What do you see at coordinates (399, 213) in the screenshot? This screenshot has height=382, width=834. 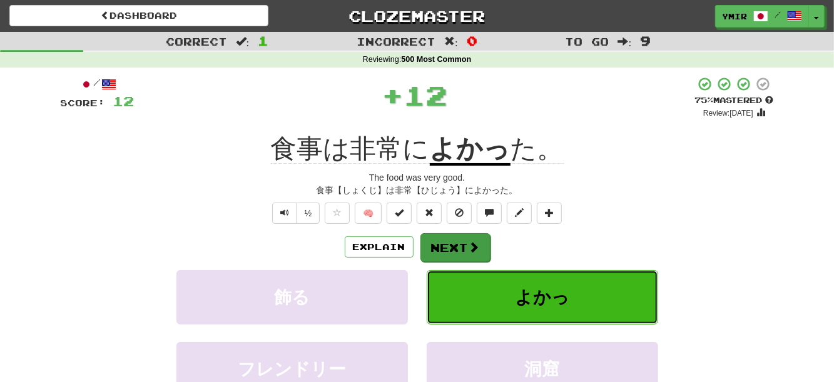 I see `button: Set this sentence to 100% Mastered (alt+m)` at bounding box center [399, 213].